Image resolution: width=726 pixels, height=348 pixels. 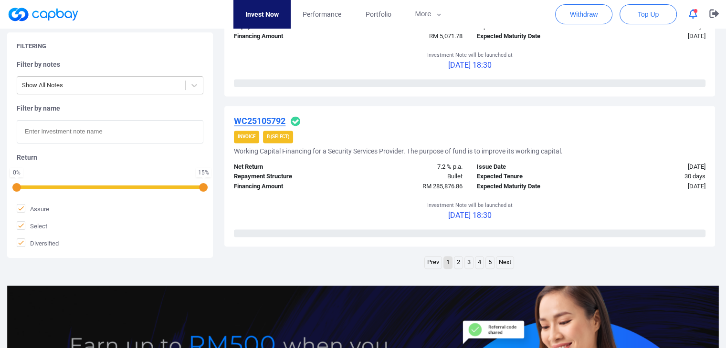 What do you see at coordinates (110, 157) in the screenshot?
I see `h5: Return` at bounding box center [110, 157].